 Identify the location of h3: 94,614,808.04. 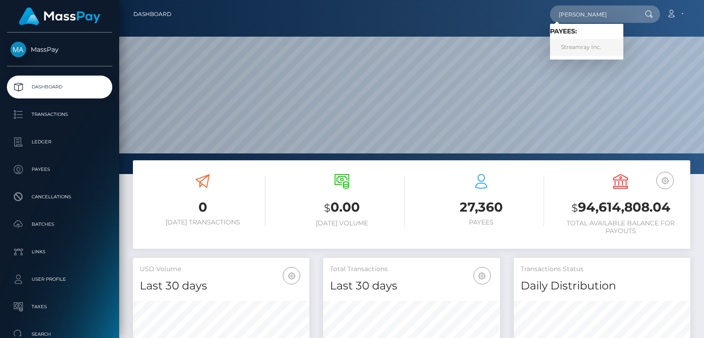
(621, 208).